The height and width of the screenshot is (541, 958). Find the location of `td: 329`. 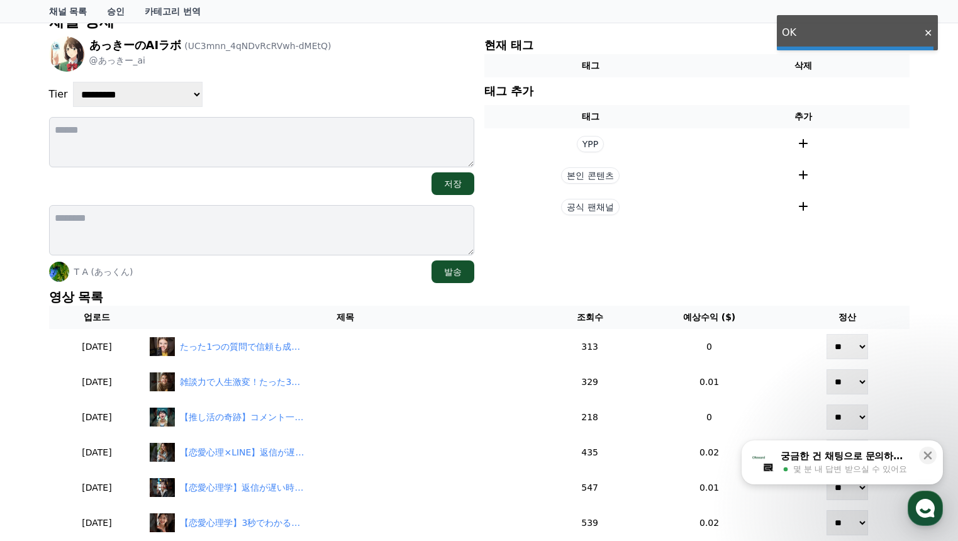

td: 329 is located at coordinates (590, 382).